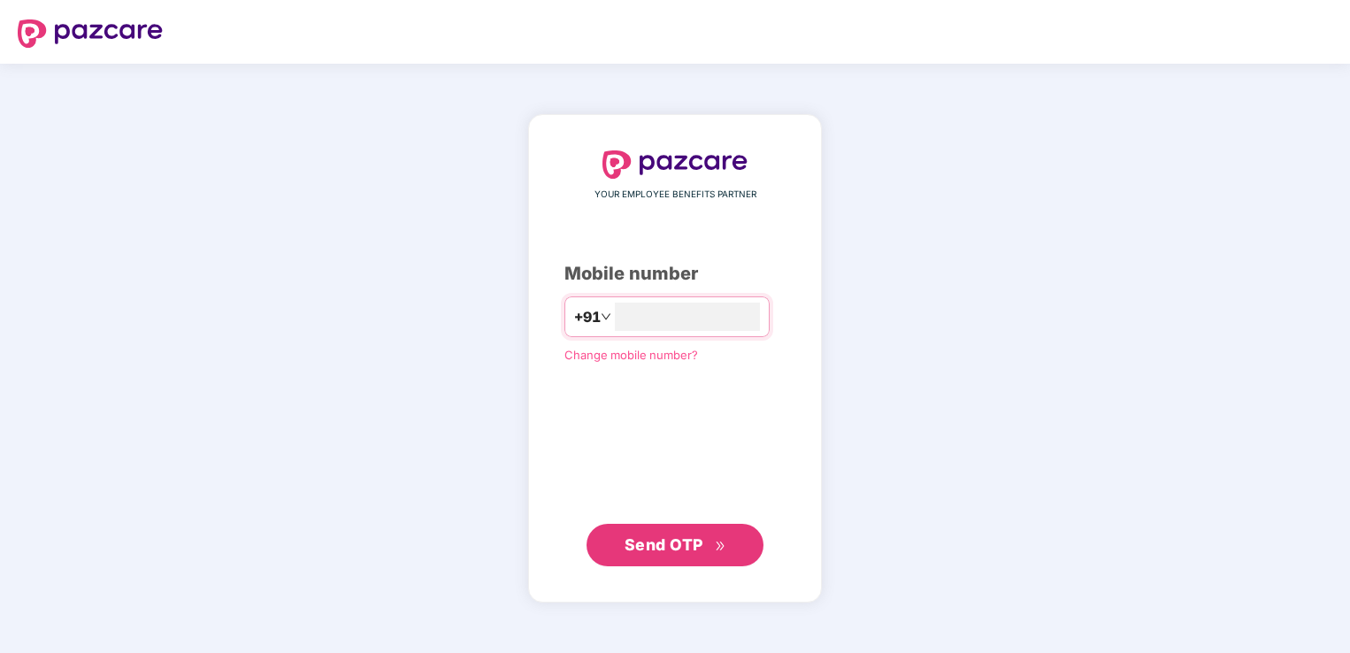 Image resolution: width=1350 pixels, height=653 pixels. I want to click on a: Change mobile number?, so click(631, 355).